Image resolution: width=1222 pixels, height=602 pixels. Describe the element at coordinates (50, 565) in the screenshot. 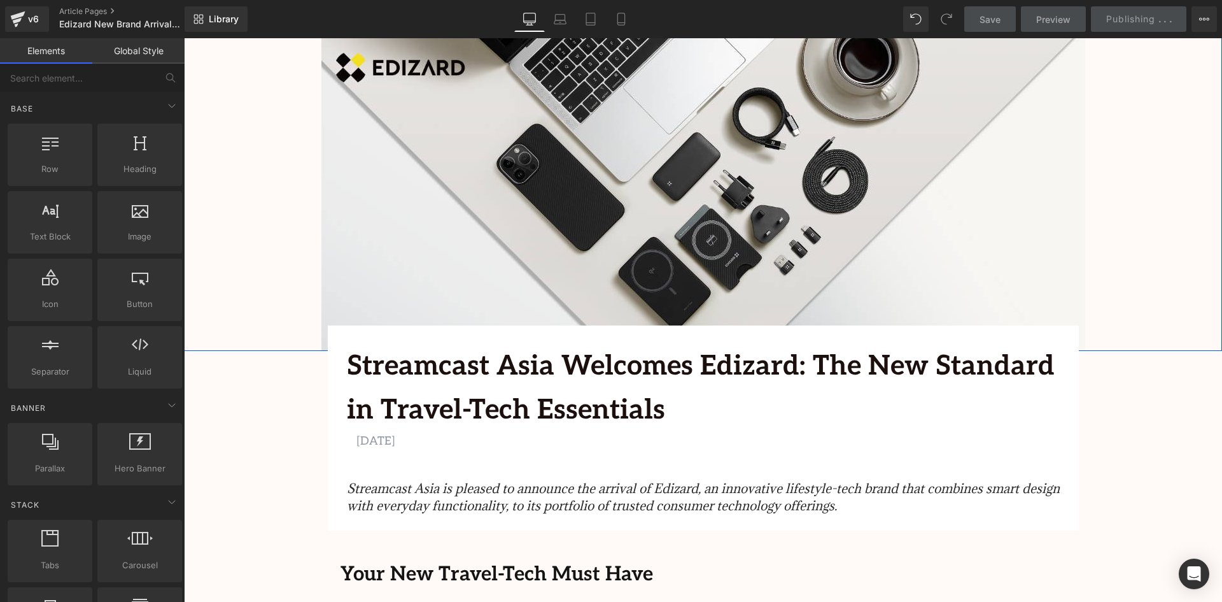

I see `span: Tabs` at that location.